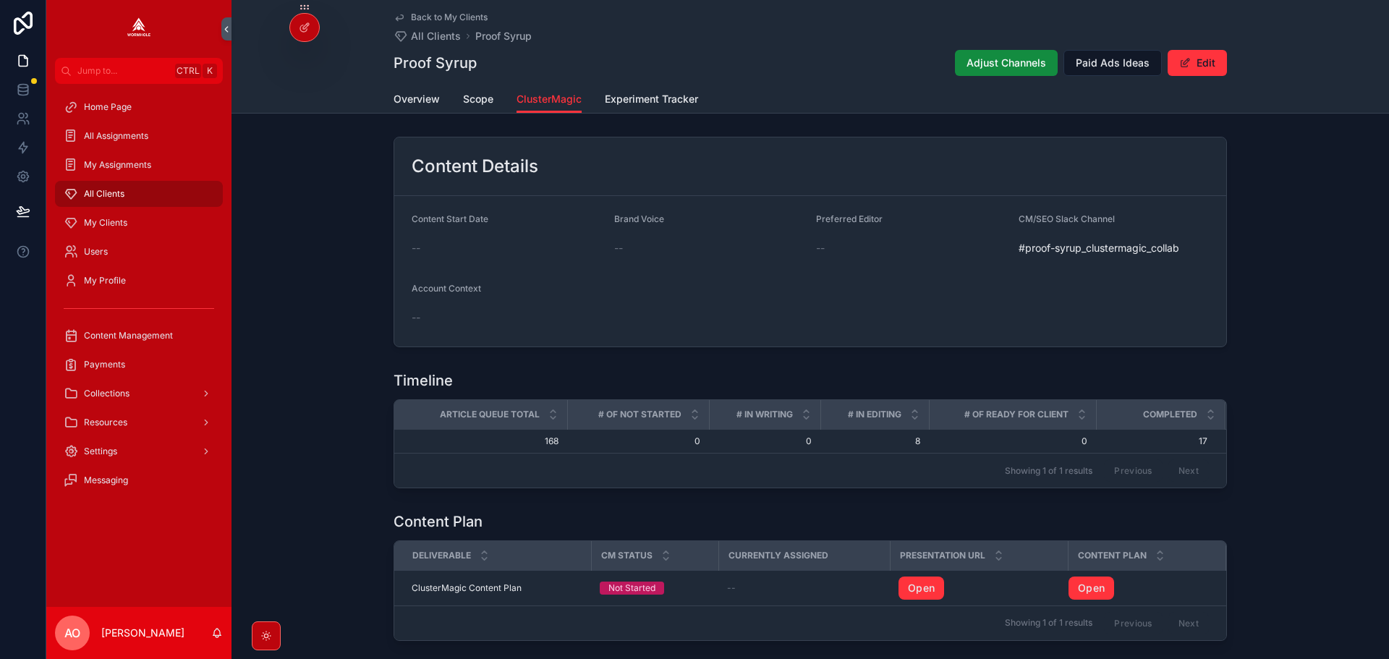  Describe the element at coordinates (1067, 219) in the screenshot. I see `span: CM/SEO Slack Channel` at that location.